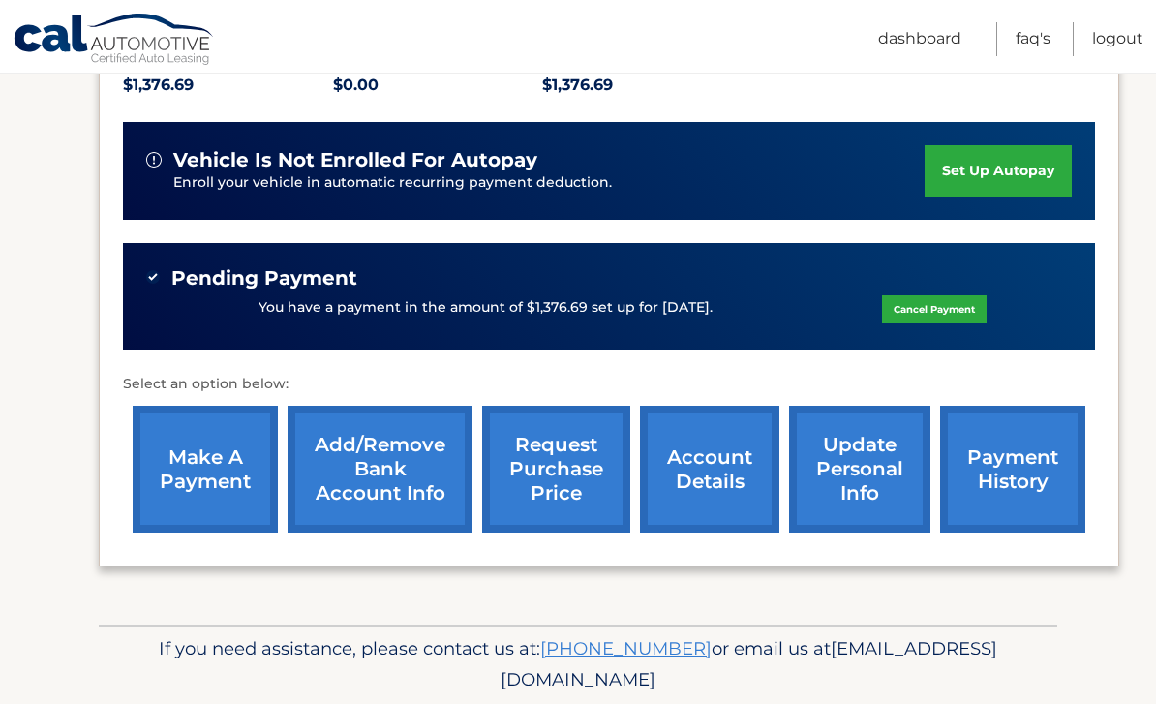 The width and height of the screenshot is (1156, 704). What do you see at coordinates (114, 41) in the screenshot?
I see `a: Cal Automotive` at bounding box center [114, 41].